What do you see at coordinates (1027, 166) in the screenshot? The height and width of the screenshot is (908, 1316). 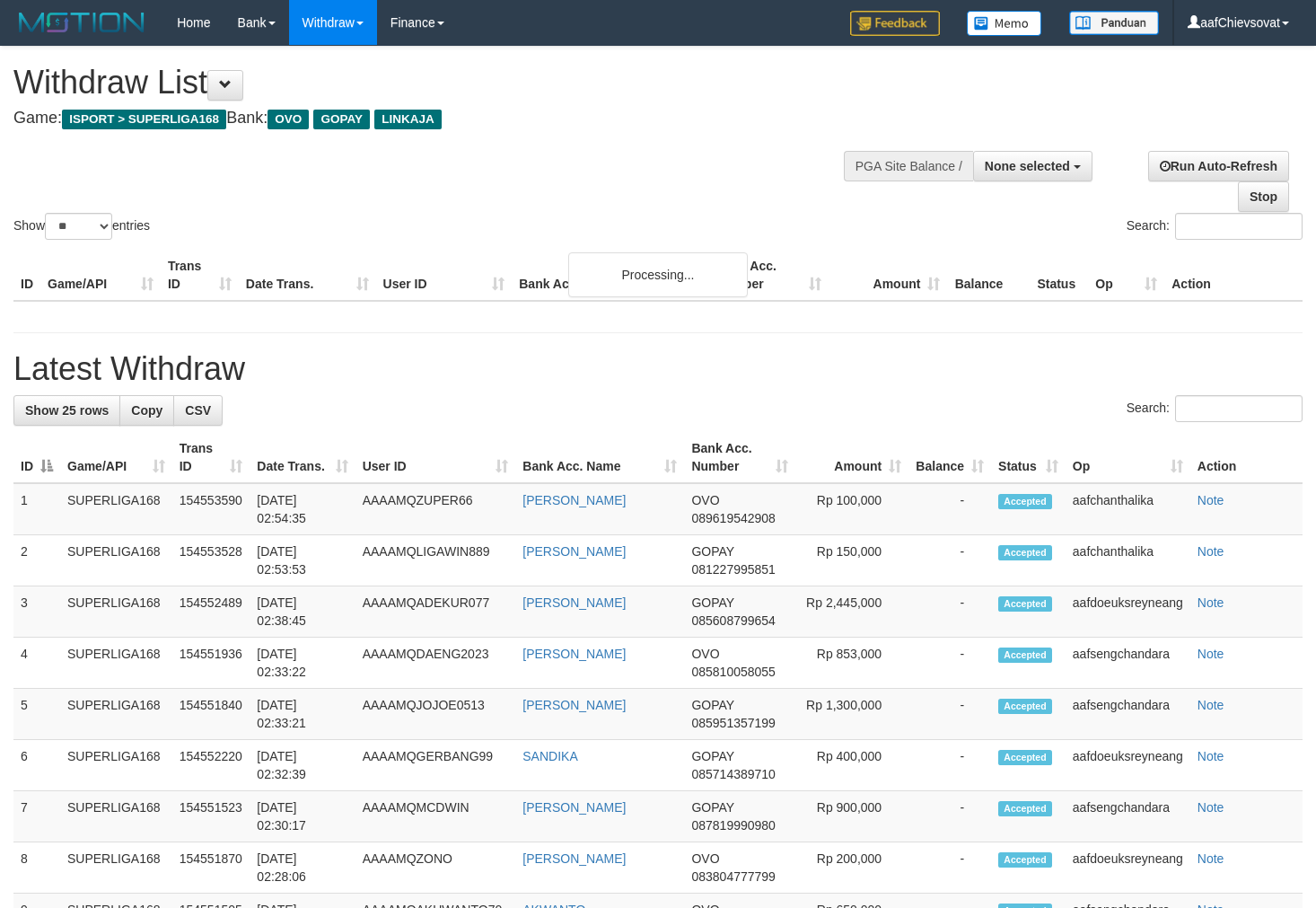 I see `span: None selected` at bounding box center [1027, 166].